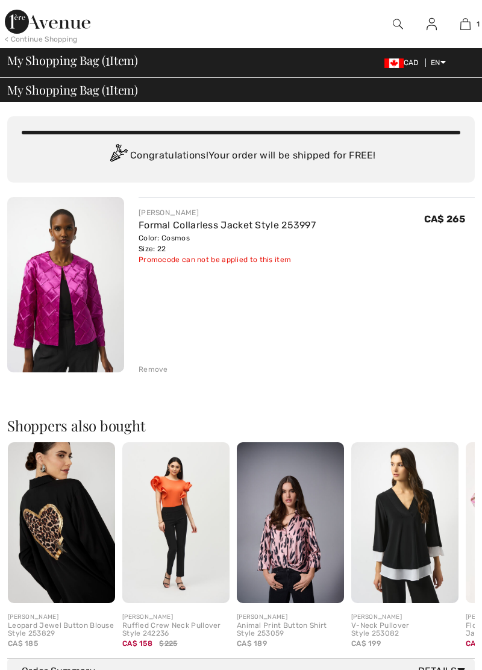 This screenshot has width=482, height=670. Describe the element at coordinates (23, 643) in the screenshot. I see `span: CA$ 185` at that location.